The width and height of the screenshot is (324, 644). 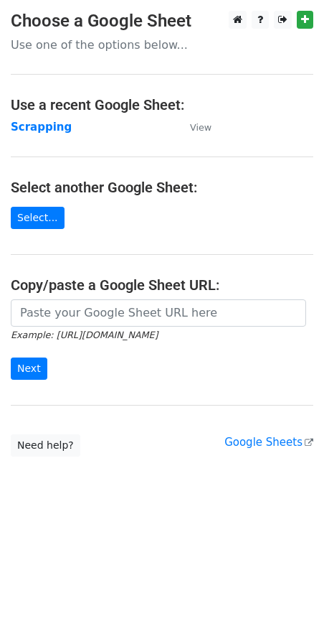 What do you see at coordinates (194, 127) in the screenshot?
I see `a: View` at bounding box center [194, 127].